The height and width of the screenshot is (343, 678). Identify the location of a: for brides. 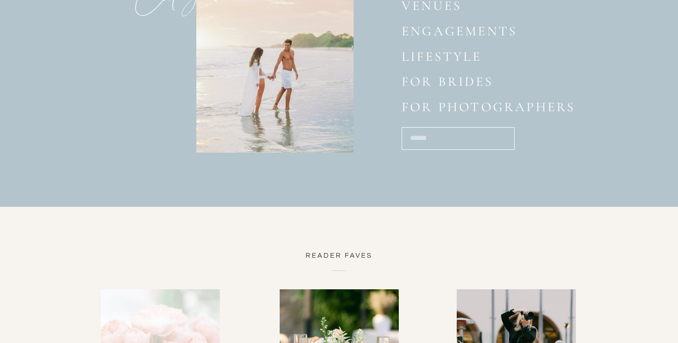
(496, 83).